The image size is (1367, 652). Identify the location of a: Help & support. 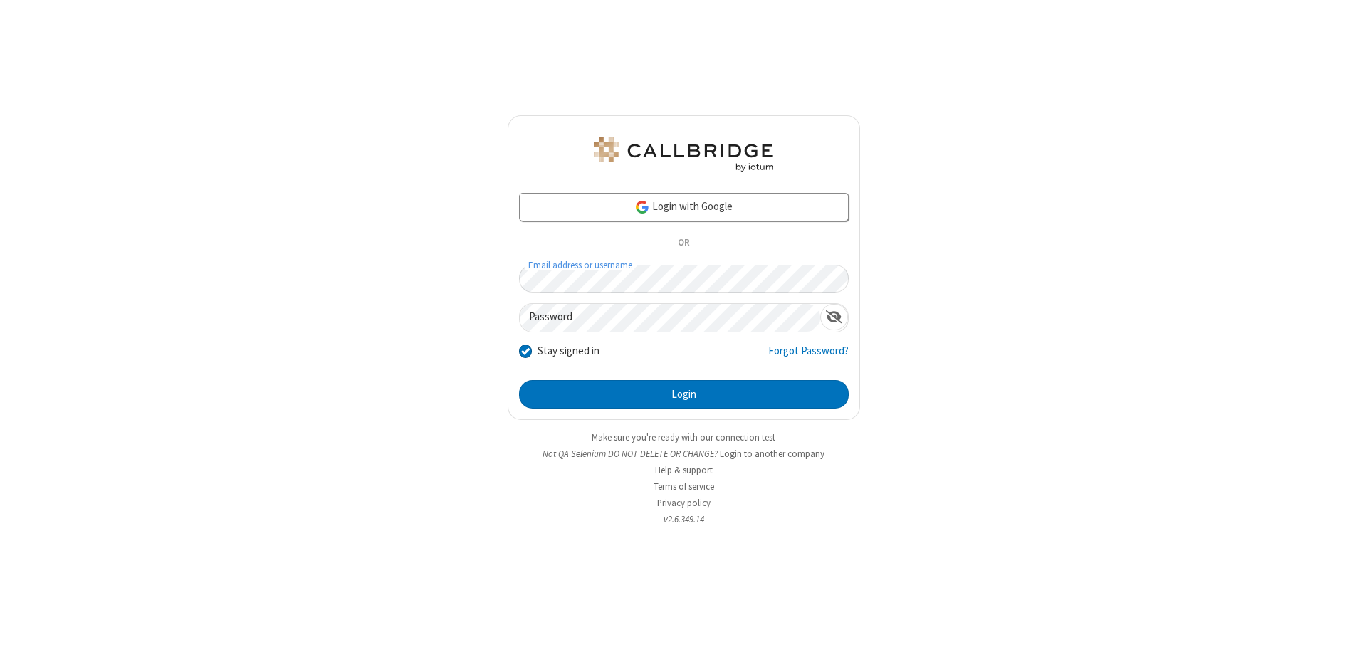
(683, 470).